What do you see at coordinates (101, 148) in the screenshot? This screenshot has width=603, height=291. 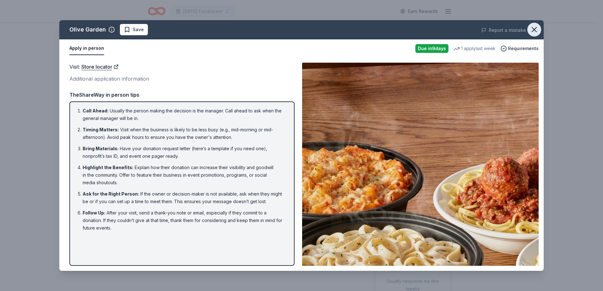 I see `span: Bring Materials :` at bounding box center [101, 148].